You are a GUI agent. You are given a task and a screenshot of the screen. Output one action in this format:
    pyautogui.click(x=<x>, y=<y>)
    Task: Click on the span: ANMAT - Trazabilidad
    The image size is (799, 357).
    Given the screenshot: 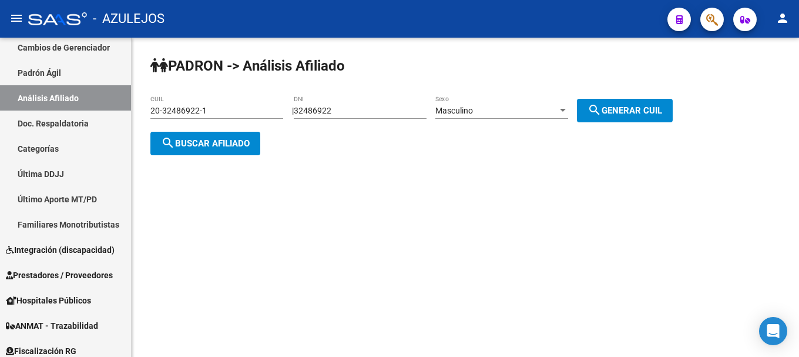 What is the action you would take?
    pyautogui.click(x=52, y=326)
    